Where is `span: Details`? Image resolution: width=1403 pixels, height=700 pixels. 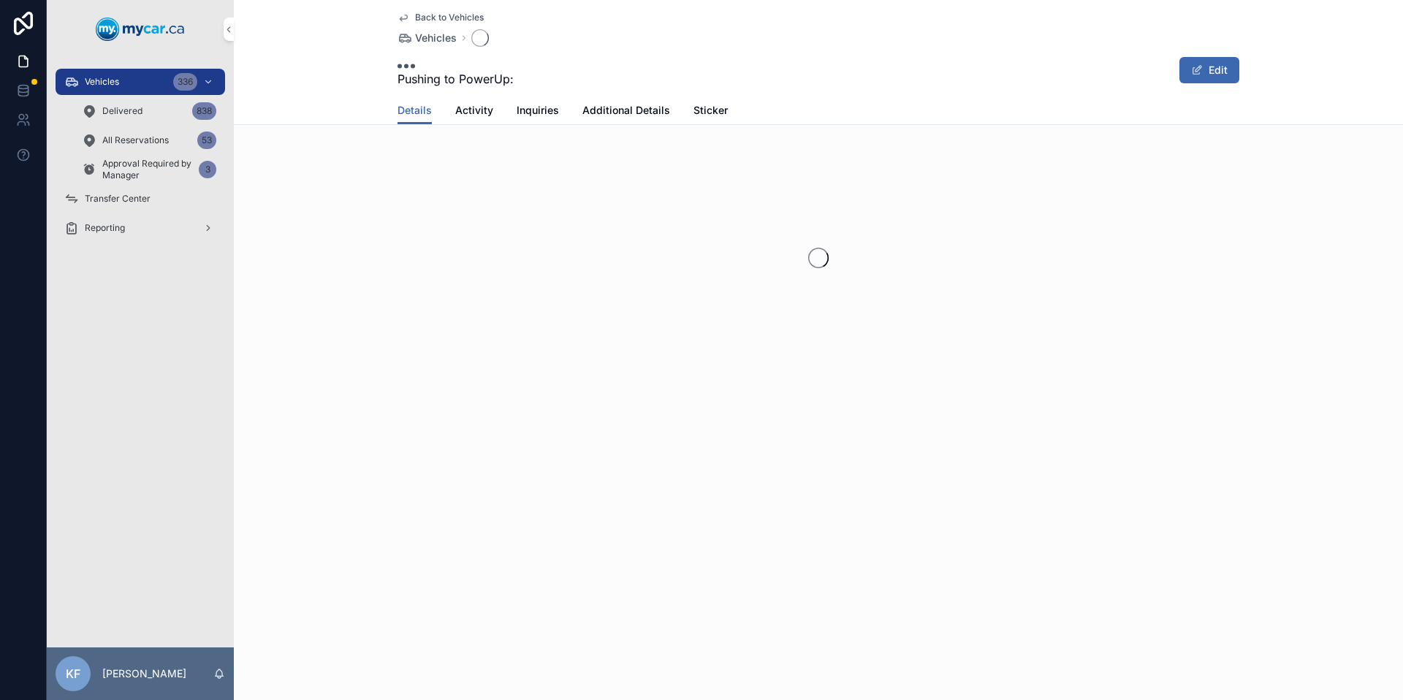
span: Details is located at coordinates (414, 110).